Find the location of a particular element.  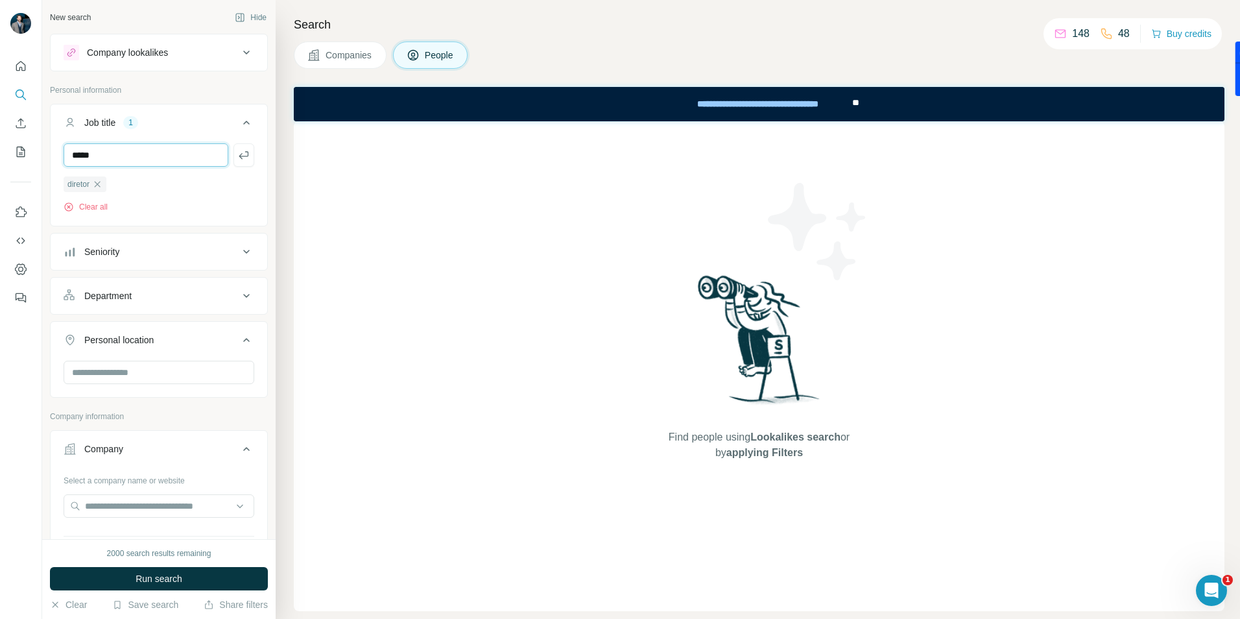

button: Run search is located at coordinates (159, 579).